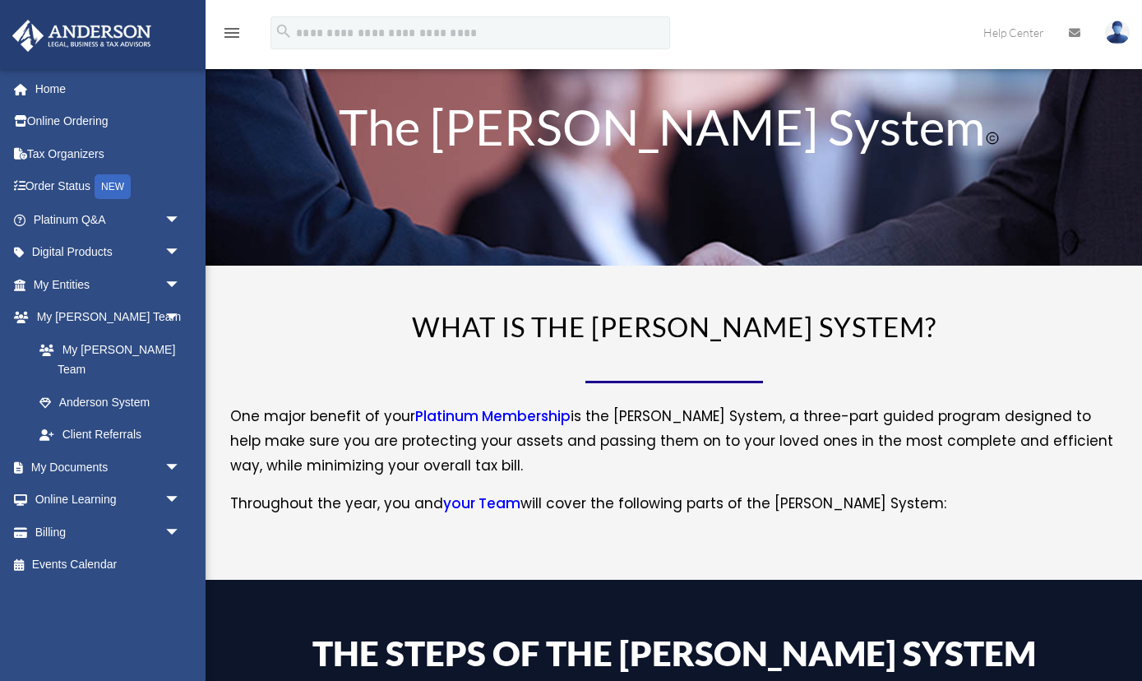 The height and width of the screenshot is (681, 1142). What do you see at coordinates (493, 420) in the screenshot?
I see `a: Platinum Membership` at bounding box center [493, 420].